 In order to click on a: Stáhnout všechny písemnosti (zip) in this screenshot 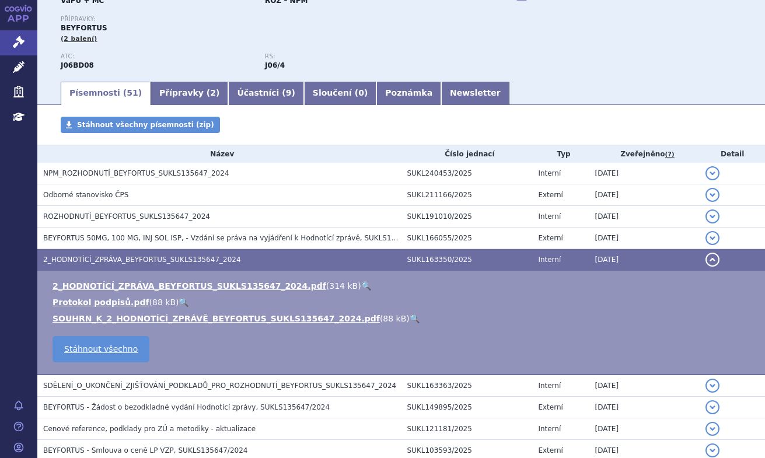, I will do `click(140, 125)`.